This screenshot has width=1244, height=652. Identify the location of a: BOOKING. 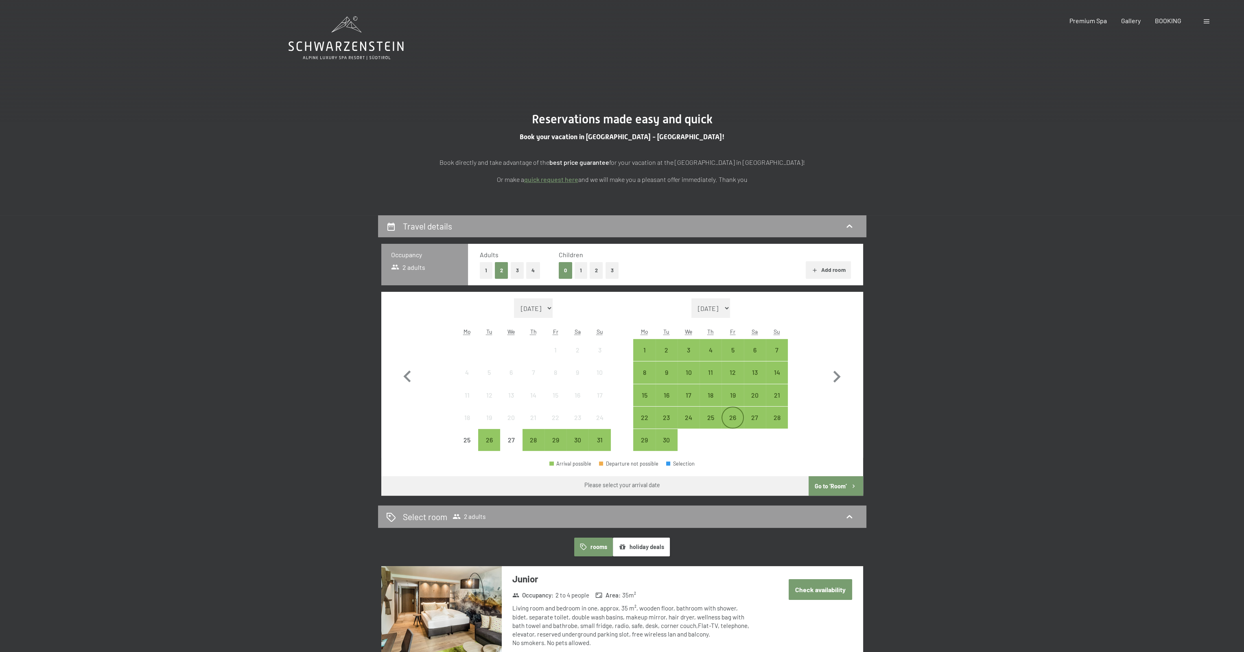
(1168, 20).